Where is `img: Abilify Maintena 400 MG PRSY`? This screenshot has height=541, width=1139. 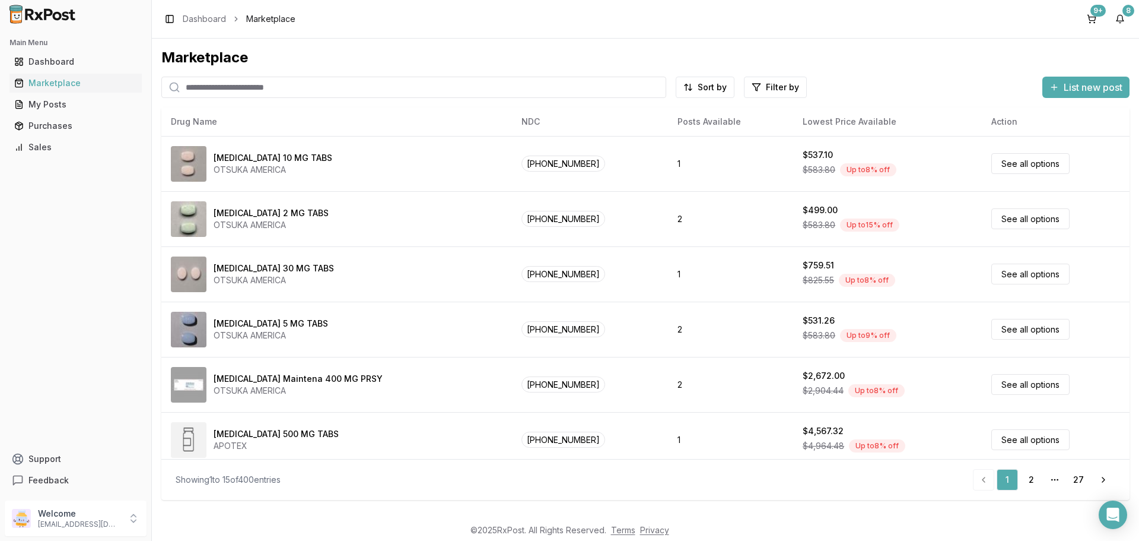
img: Abilify Maintena 400 MG PRSY is located at coordinates (189, 385).